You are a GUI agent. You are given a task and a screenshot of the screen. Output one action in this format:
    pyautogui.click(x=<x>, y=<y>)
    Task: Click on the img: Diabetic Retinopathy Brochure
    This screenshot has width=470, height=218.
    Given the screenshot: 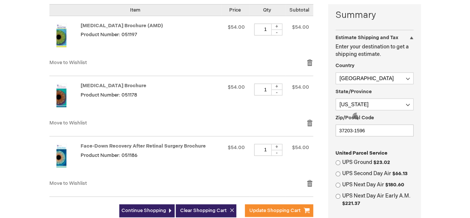 What is the action you would take?
    pyautogui.click(x=61, y=95)
    